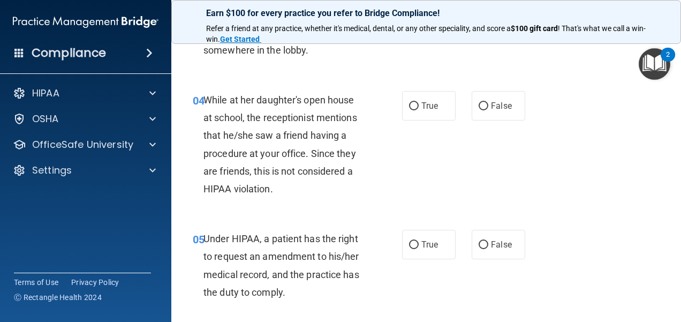  What do you see at coordinates (199, 101) in the screenshot?
I see `span: 04` at bounding box center [199, 101].